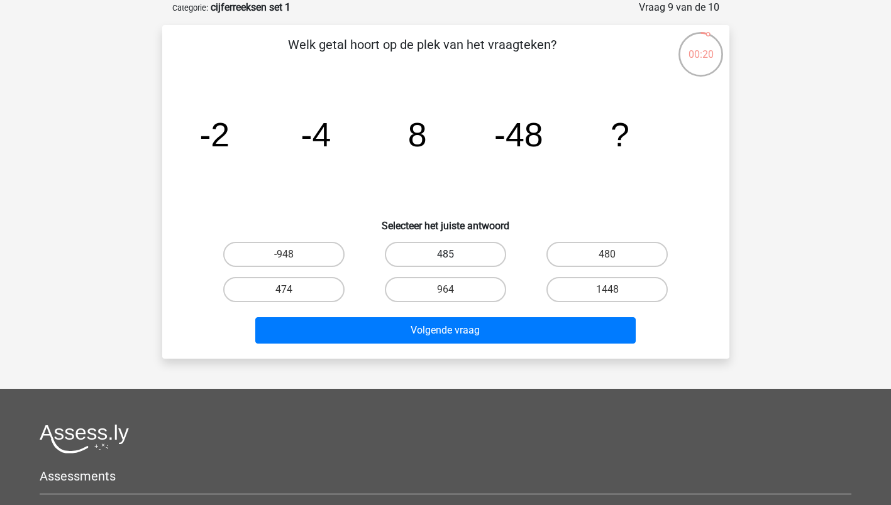 The height and width of the screenshot is (505, 891). I want to click on h5: Assessments, so click(445, 476).